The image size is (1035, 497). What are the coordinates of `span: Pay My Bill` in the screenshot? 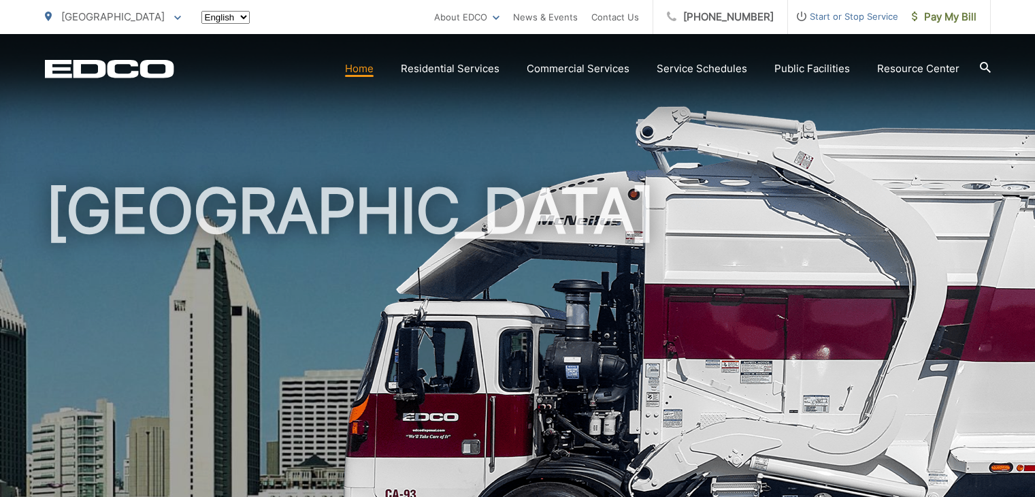 It's located at (944, 17).